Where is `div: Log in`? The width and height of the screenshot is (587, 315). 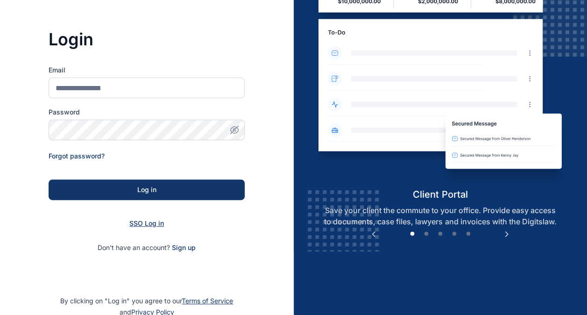
div: Log in is located at coordinates (147, 190).